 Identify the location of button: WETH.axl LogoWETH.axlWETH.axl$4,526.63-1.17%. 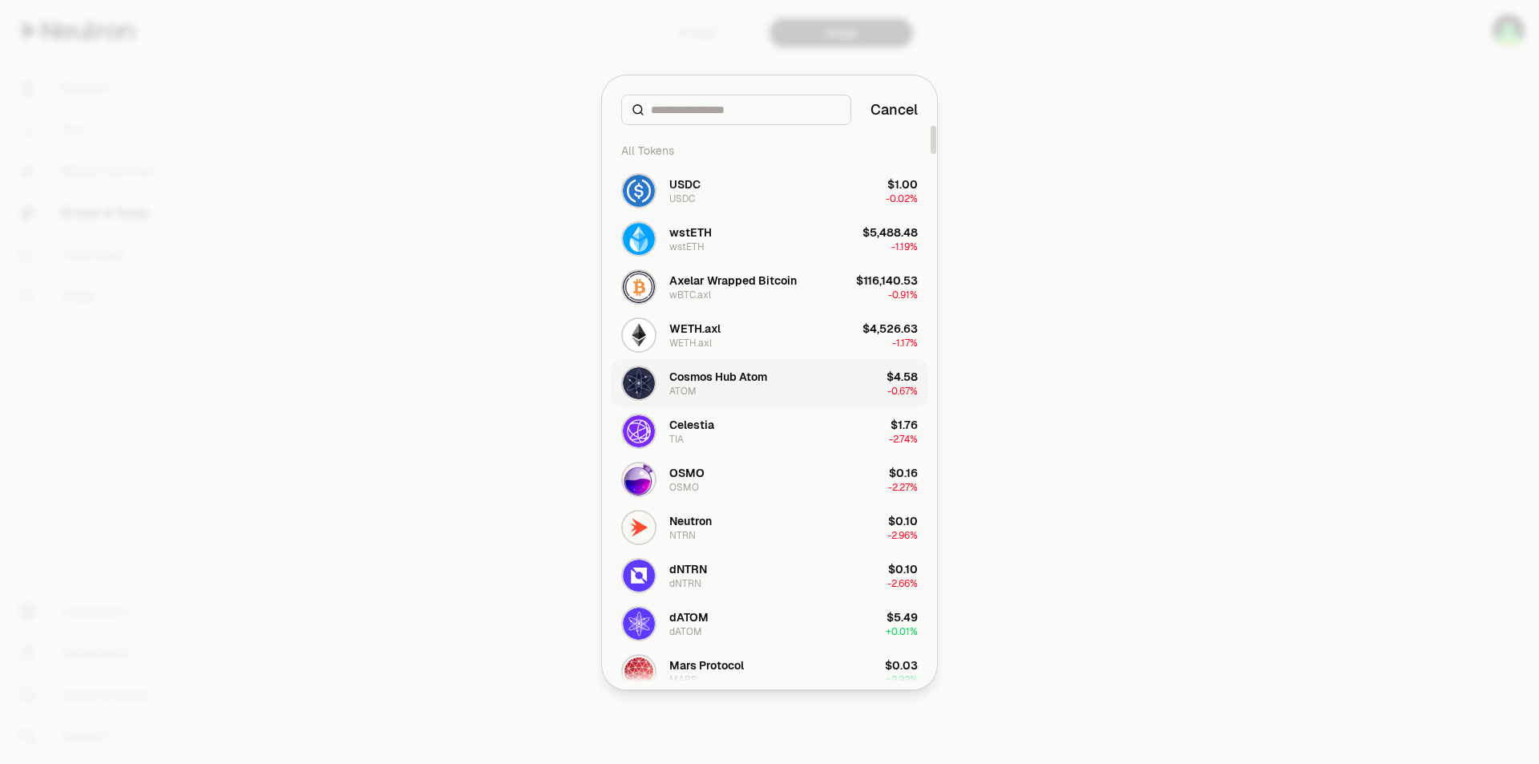
(770, 335).